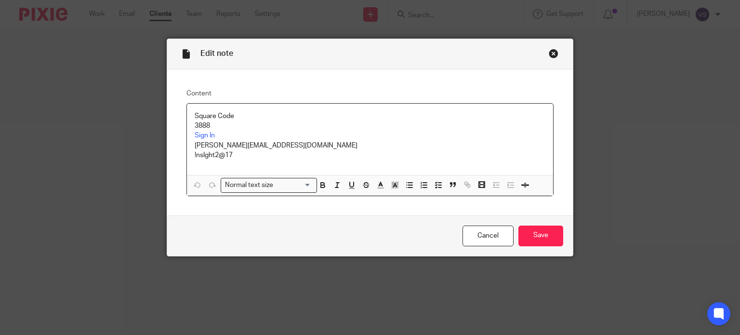 This screenshot has width=740, height=335. I want to click on p: 3888, so click(370, 126).